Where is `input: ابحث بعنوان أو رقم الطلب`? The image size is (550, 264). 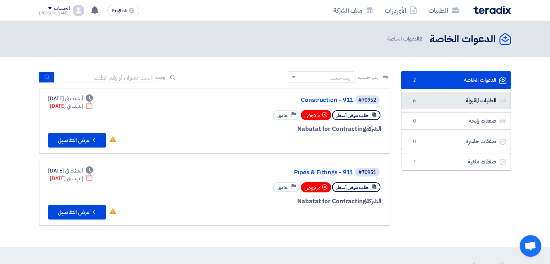 input: ابحث بعنوان أو رقم الطلب is located at coordinates (105, 77).